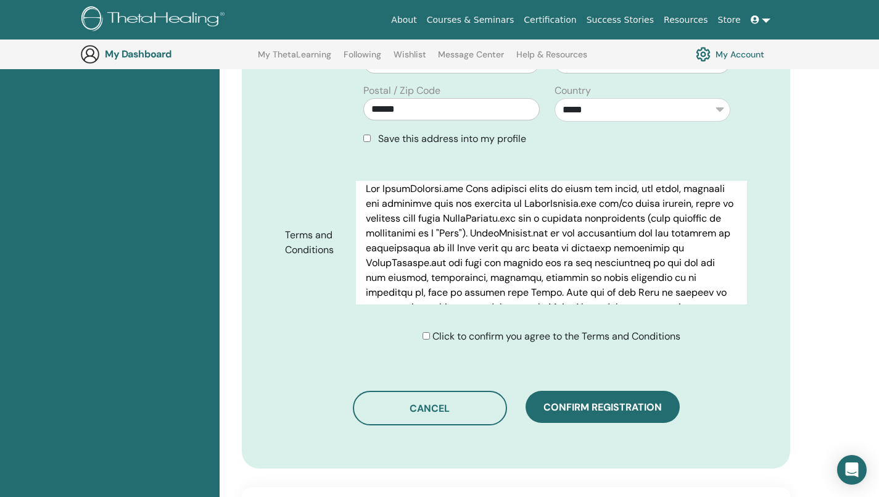 The image size is (879, 497). Describe the element at coordinates (430, 408) in the screenshot. I see `button: Cancel` at that location.